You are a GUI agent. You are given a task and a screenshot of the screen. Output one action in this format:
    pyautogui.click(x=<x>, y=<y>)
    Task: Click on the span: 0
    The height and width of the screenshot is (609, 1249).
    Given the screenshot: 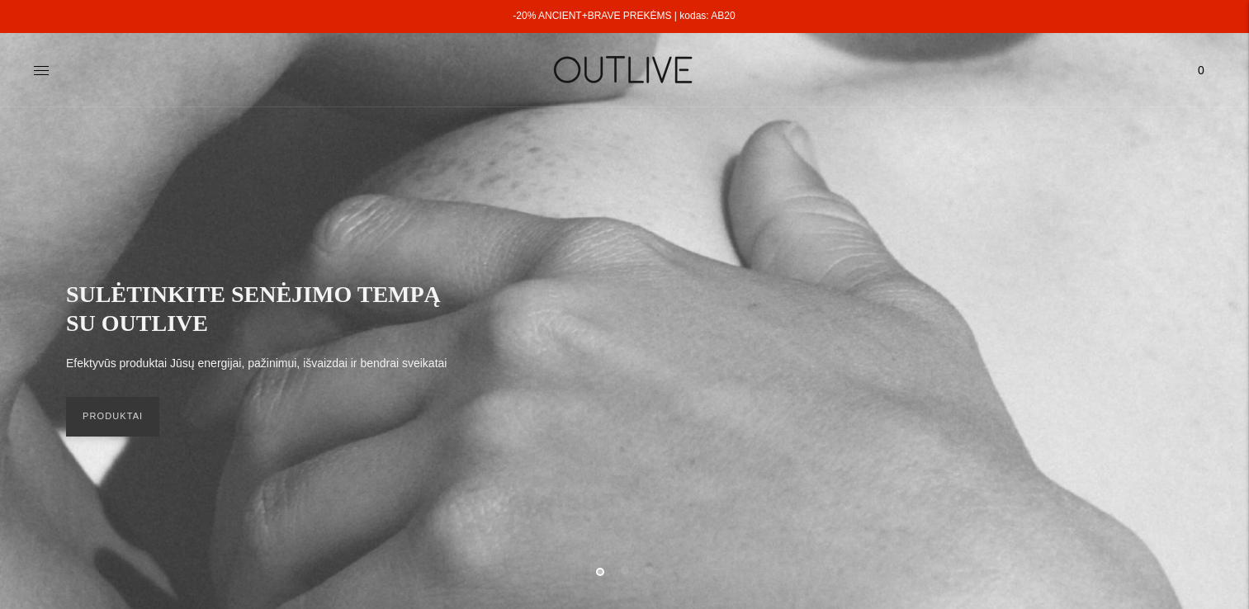 What is the action you would take?
    pyautogui.click(x=1202, y=70)
    